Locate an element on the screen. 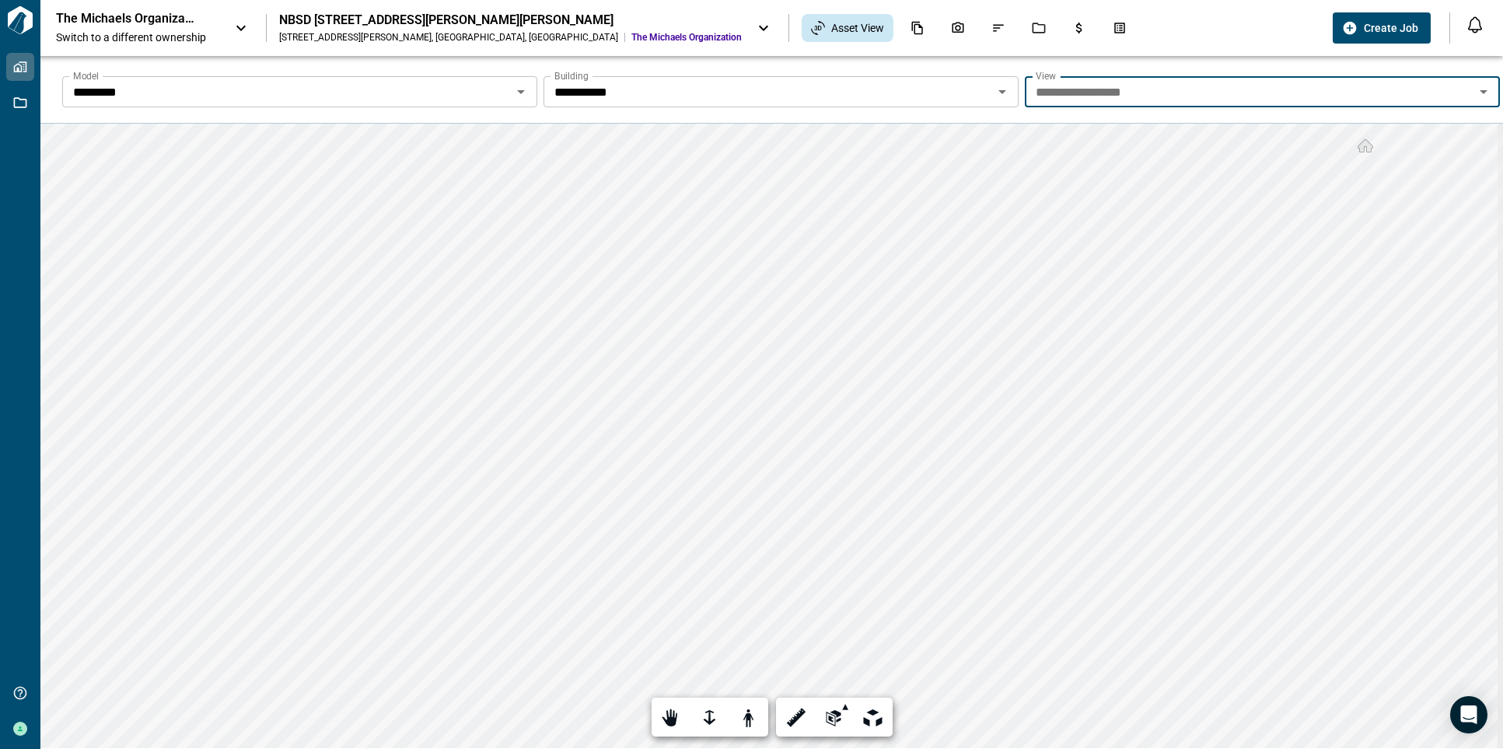 The width and height of the screenshot is (1503, 749). span: Create Job is located at coordinates (1391, 28).